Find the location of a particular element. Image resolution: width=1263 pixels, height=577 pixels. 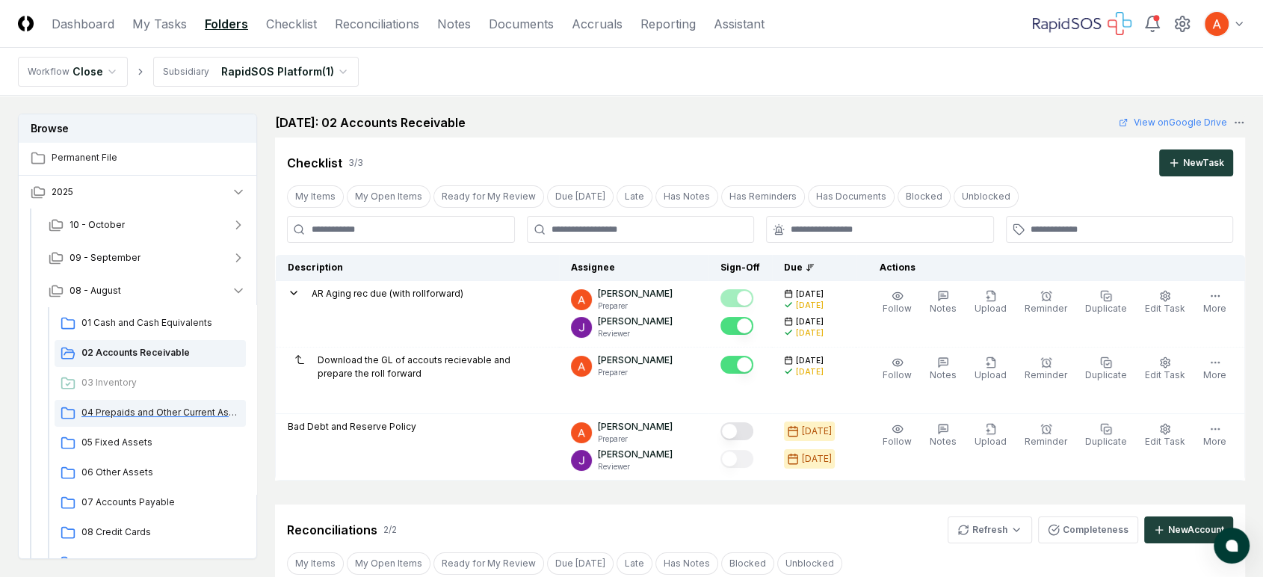

span: 09 - September is located at coordinates (105, 258).